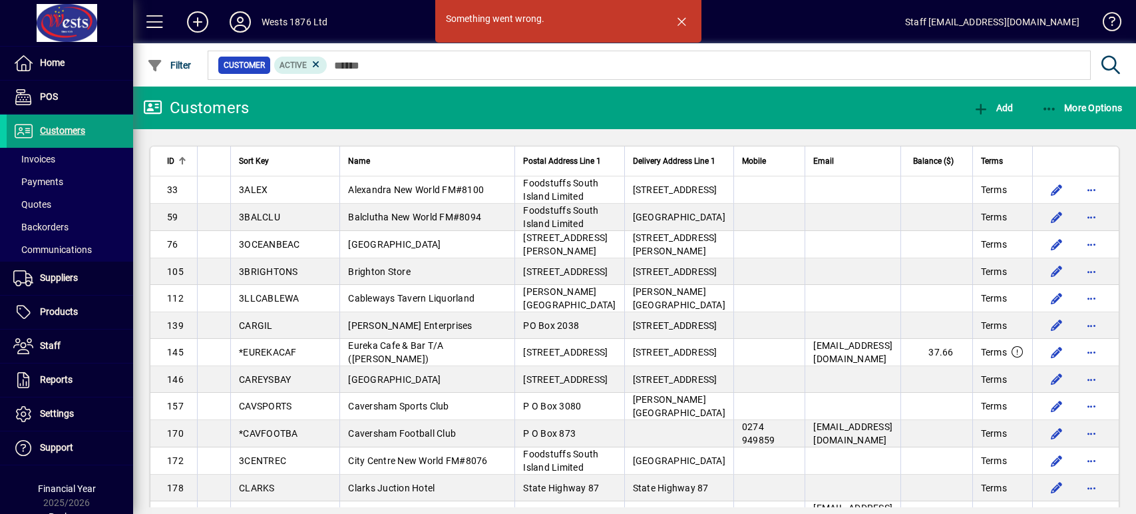  I want to click on span: 112, so click(175, 298).